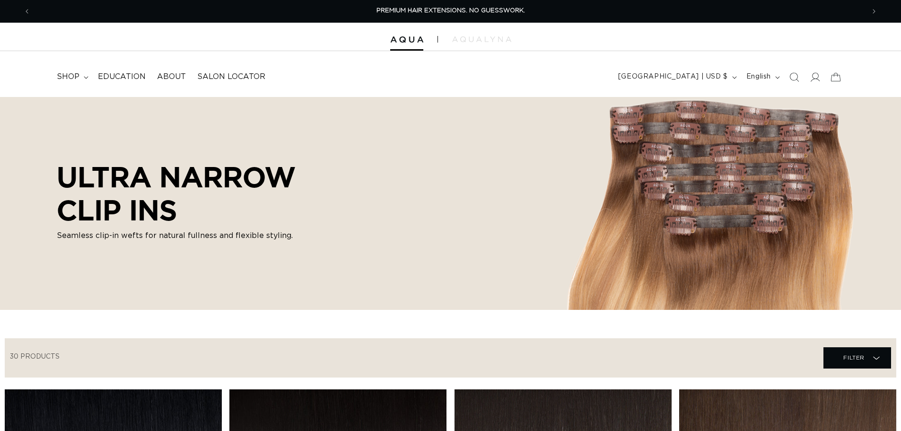 The width and height of the screenshot is (901, 431). I want to click on span: Filter, so click(854, 358).